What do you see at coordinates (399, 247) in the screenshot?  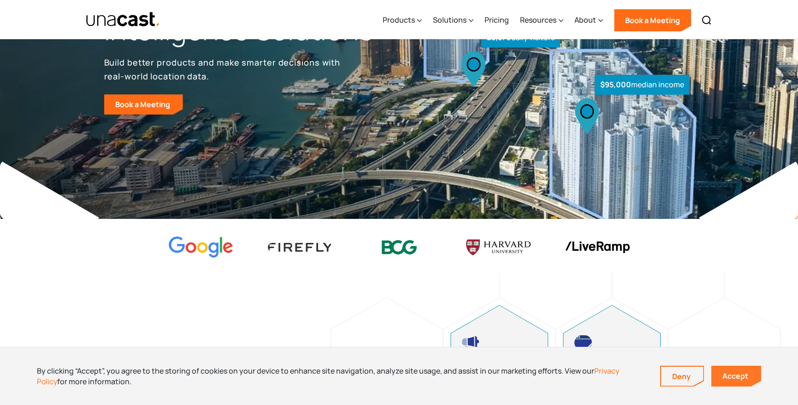 I see `img: BCG logo` at bounding box center [399, 247].